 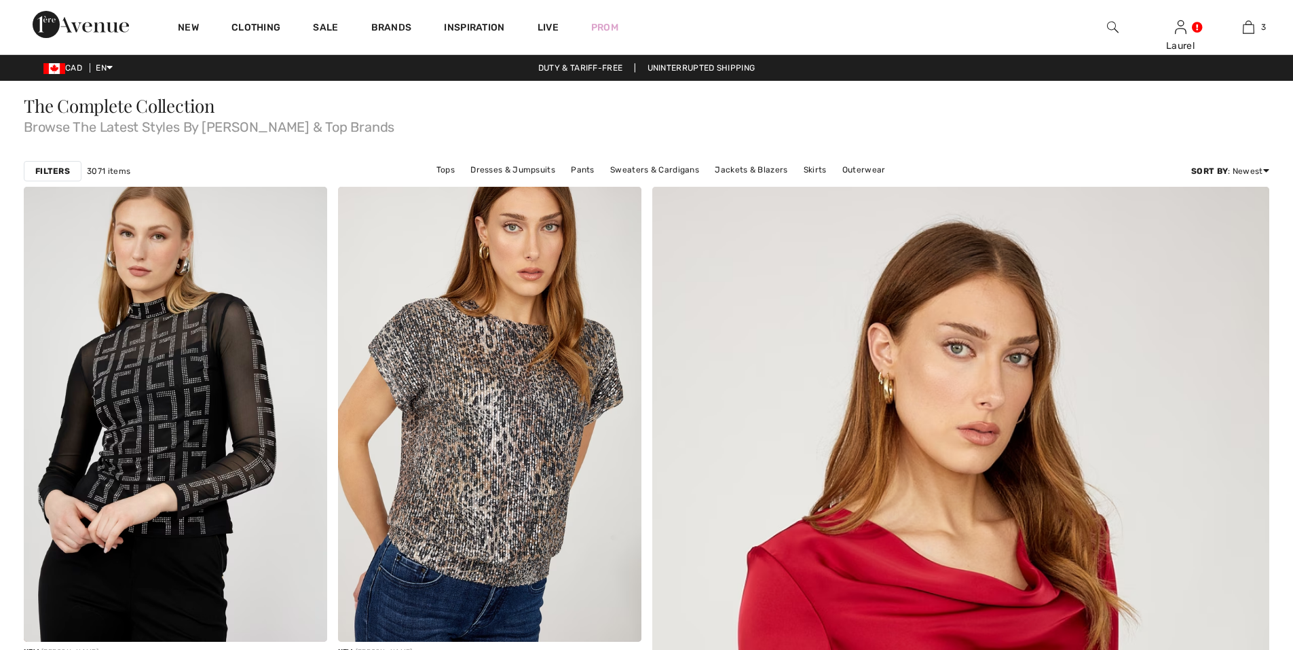 What do you see at coordinates (175, 414) in the screenshot?
I see `a: Embellished High Neck Pullover Style 253706. Black/Silver` at bounding box center [175, 414].